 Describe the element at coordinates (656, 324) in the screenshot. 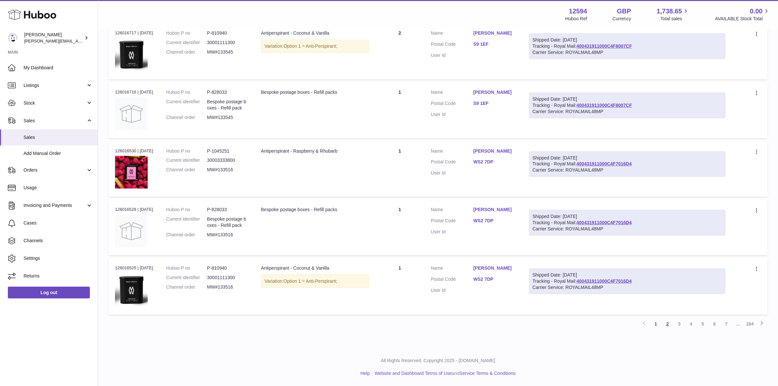

I see `a: 1` at that location.